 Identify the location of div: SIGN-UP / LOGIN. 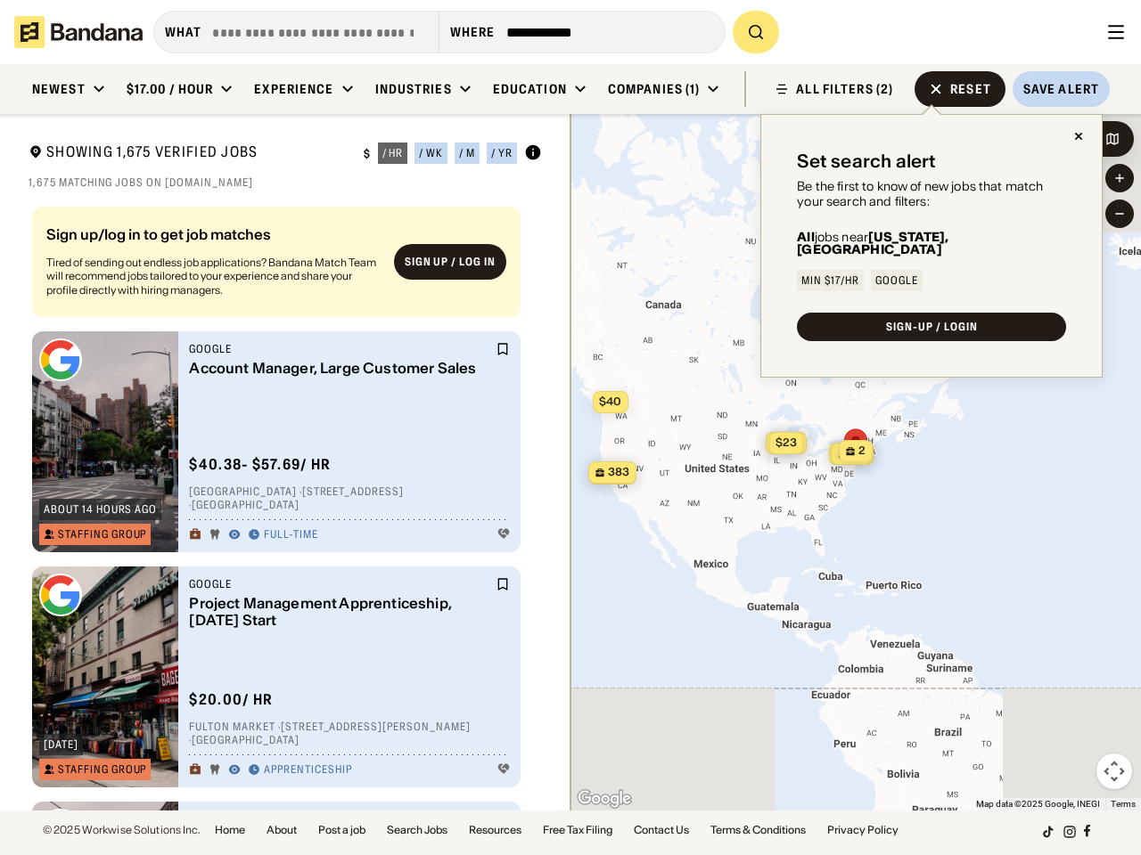
(931, 327).